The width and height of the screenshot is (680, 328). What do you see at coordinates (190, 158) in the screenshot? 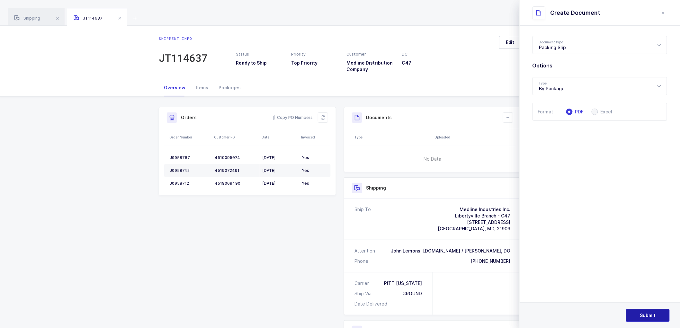
I see `div: J0058787` at bounding box center [190, 158].